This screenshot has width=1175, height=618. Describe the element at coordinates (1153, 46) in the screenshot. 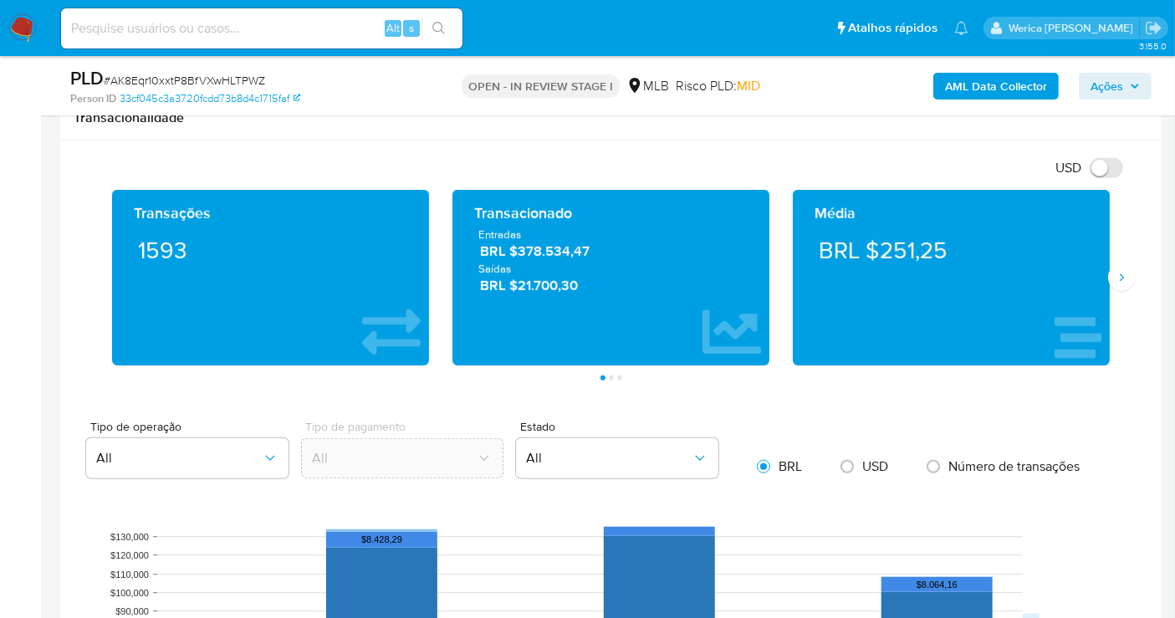

I see `span: 3.155.0` at that location.